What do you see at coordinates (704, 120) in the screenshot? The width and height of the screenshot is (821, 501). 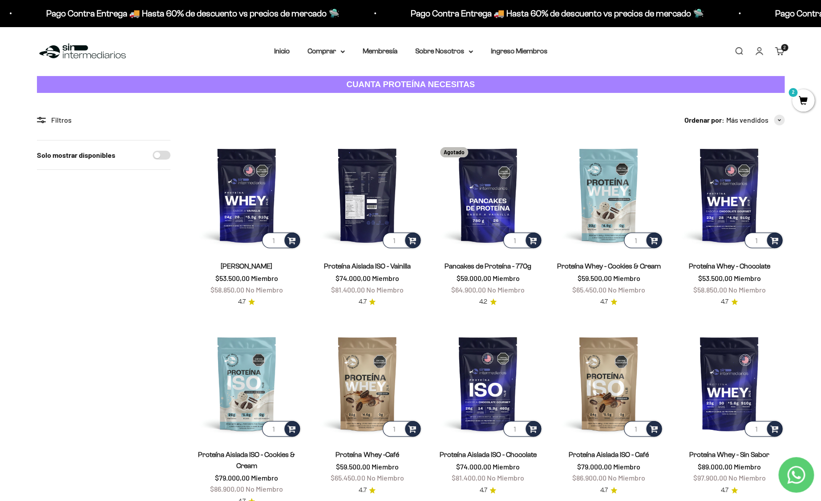 I see `span: Ordenar por:` at bounding box center [704, 120].